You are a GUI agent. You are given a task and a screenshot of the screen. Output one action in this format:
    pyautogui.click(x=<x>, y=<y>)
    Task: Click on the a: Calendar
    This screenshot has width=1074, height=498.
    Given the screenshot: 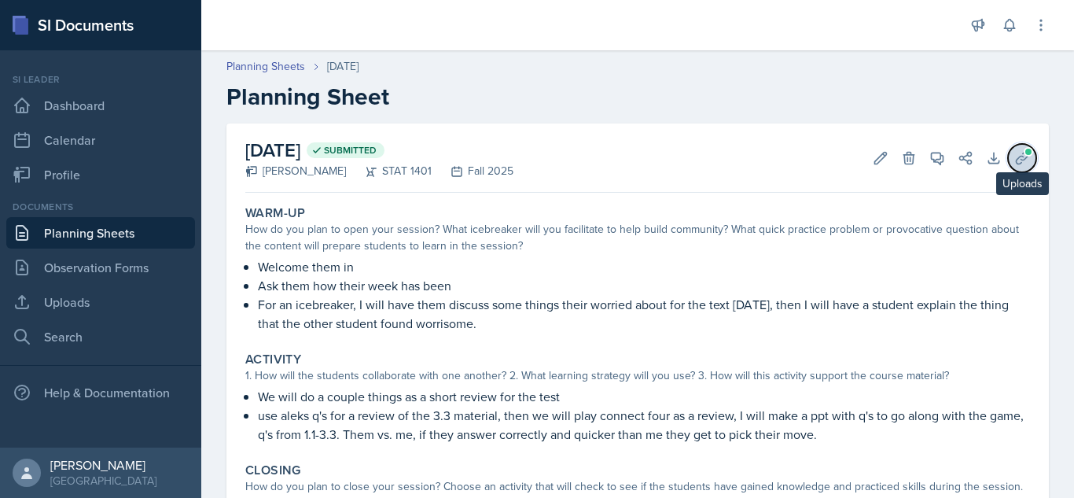 What is the action you would take?
    pyautogui.click(x=101, y=140)
    